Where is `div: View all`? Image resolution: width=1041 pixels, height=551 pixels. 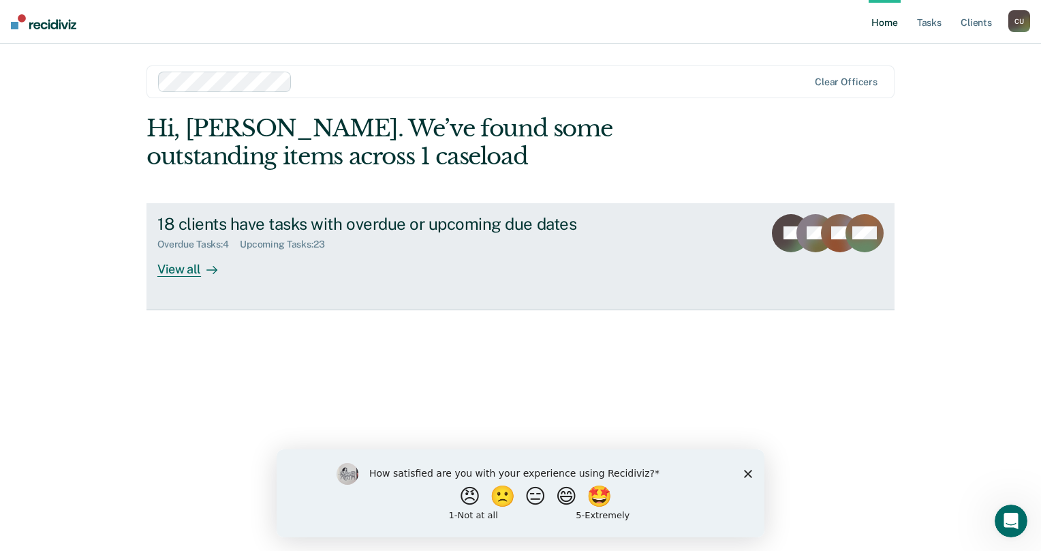
div: View all is located at coordinates (196, 263).